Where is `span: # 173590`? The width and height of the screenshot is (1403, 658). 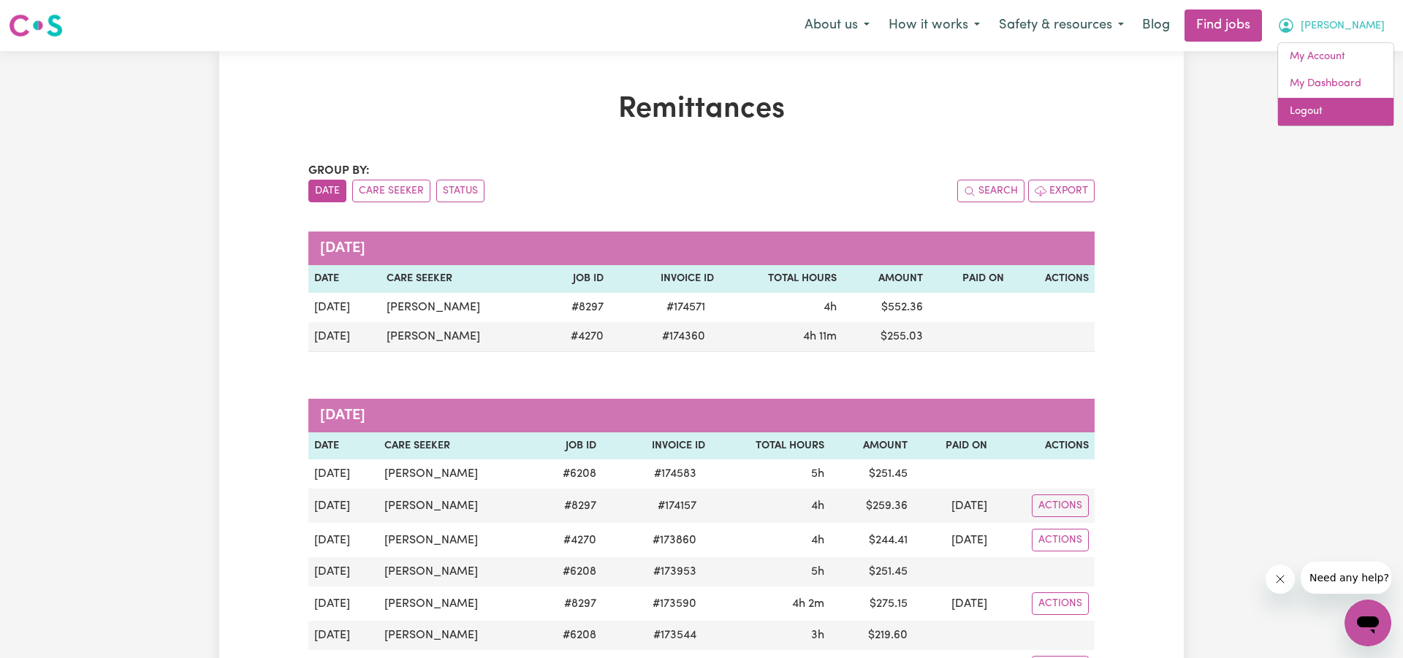 span: # 173590 is located at coordinates (674, 604).